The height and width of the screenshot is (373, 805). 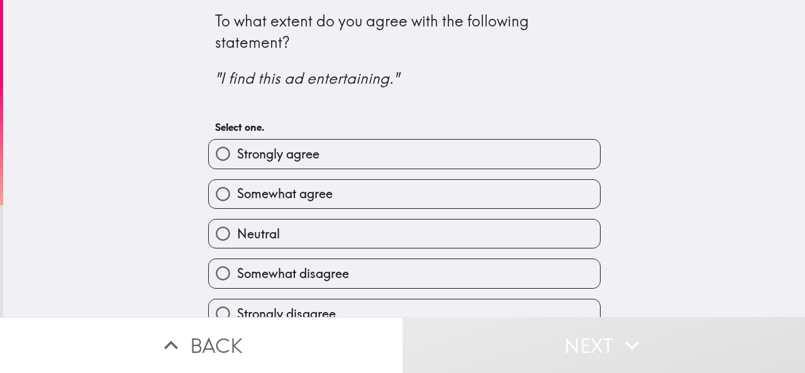 What do you see at coordinates (286, 314) in the screenshot?
I see `span: Strongly disagree` at bounding box center [286, 314].